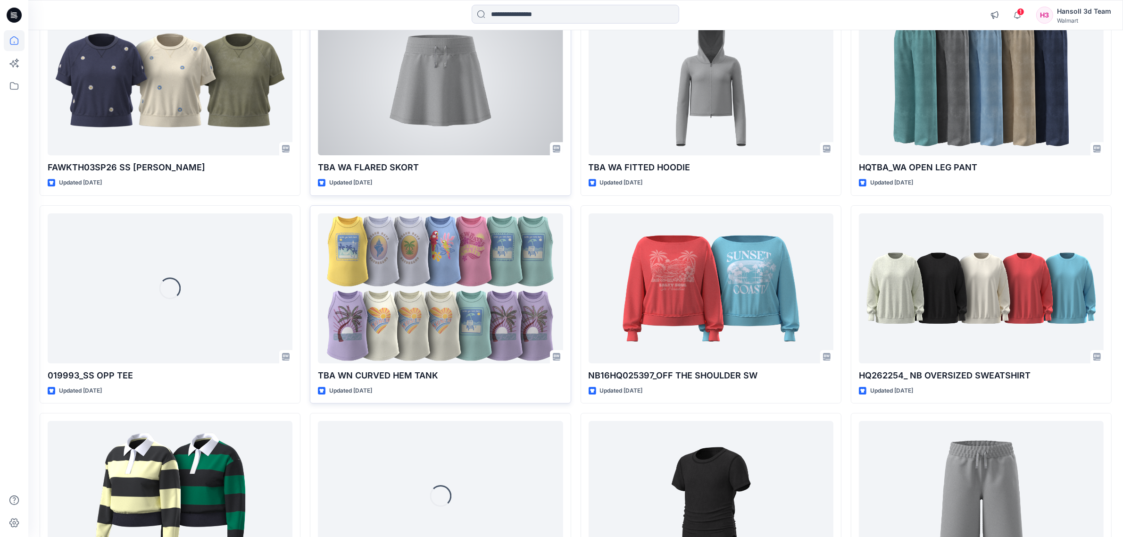 This screenshot has height=537, width=1123. I want to click on p: NB16HQ025397_OFF THE SHOULDER SW, so click(711, 376).